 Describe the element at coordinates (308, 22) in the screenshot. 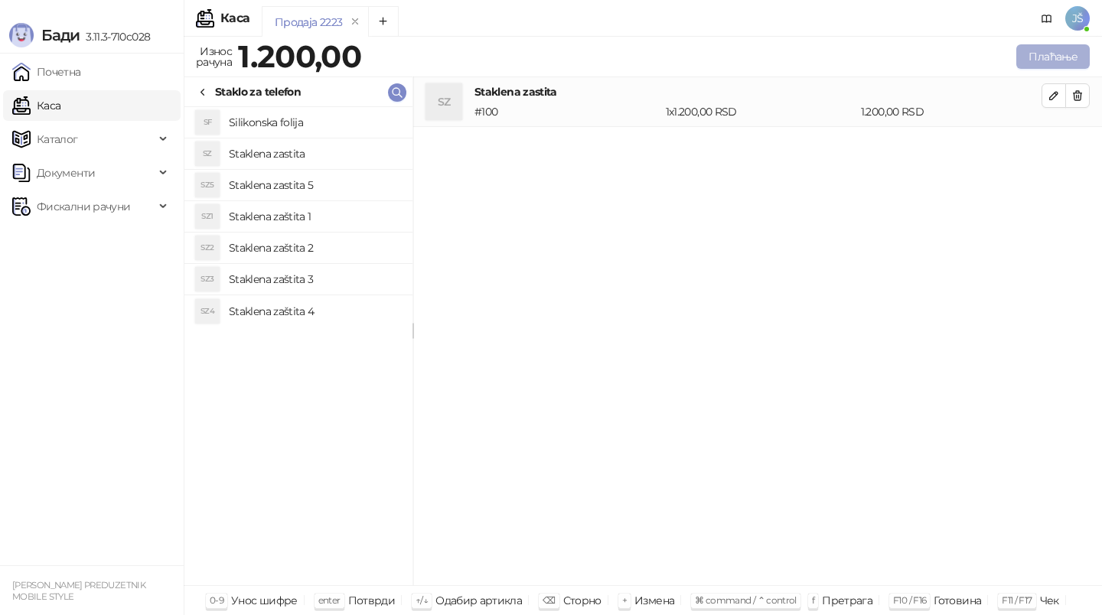

I see `div: Продаја 2223` at that location.